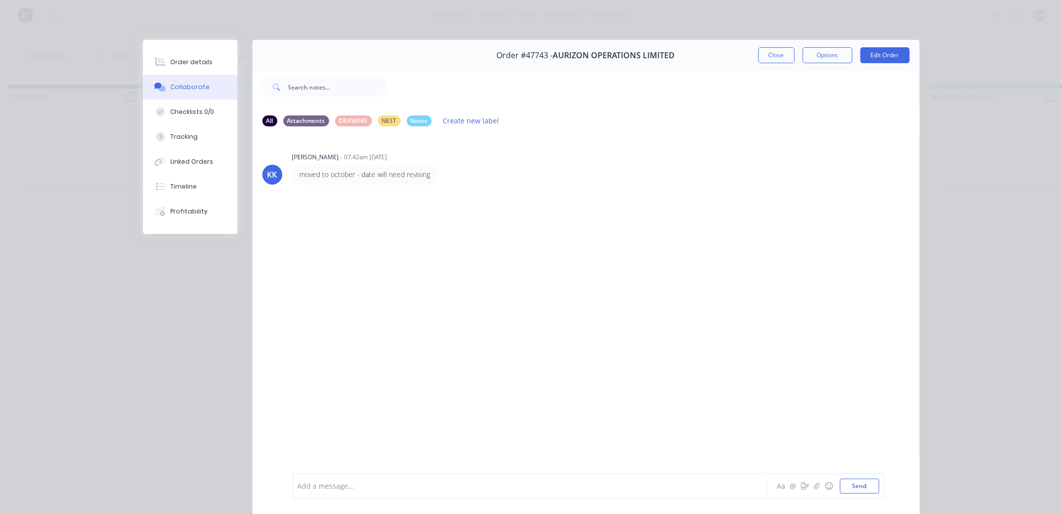  I want to click on div: Notes, so click(419, 121).